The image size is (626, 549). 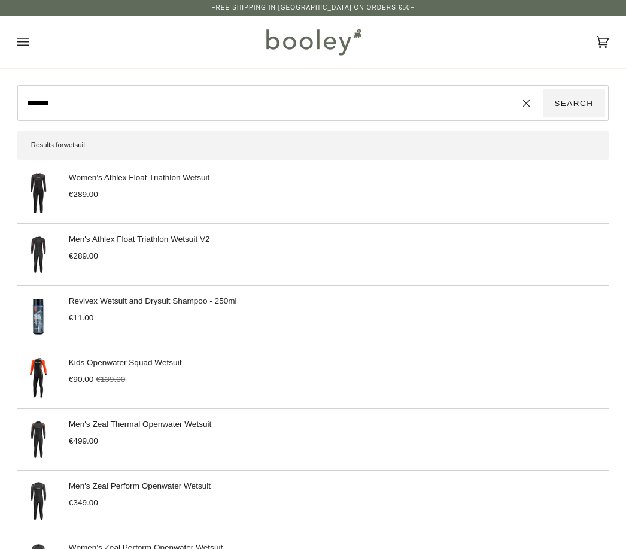 I want to click on a: Kids Openwater Squad Wetsuit, so click(x=125, y=362).